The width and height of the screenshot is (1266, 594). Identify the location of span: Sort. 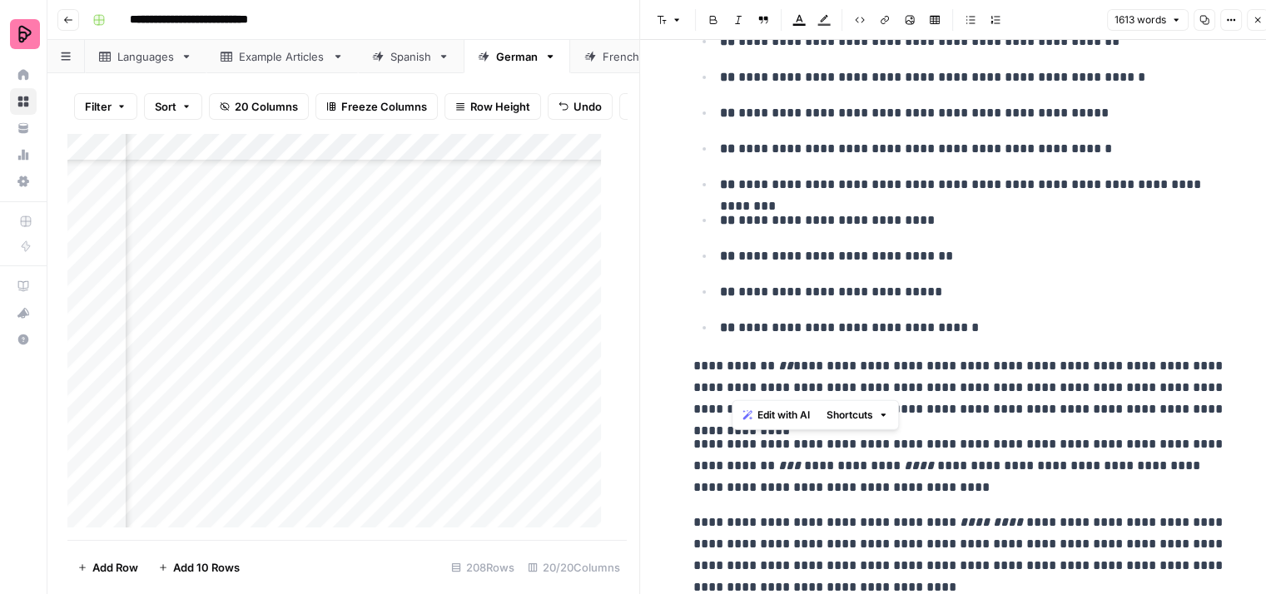
(166, 107).